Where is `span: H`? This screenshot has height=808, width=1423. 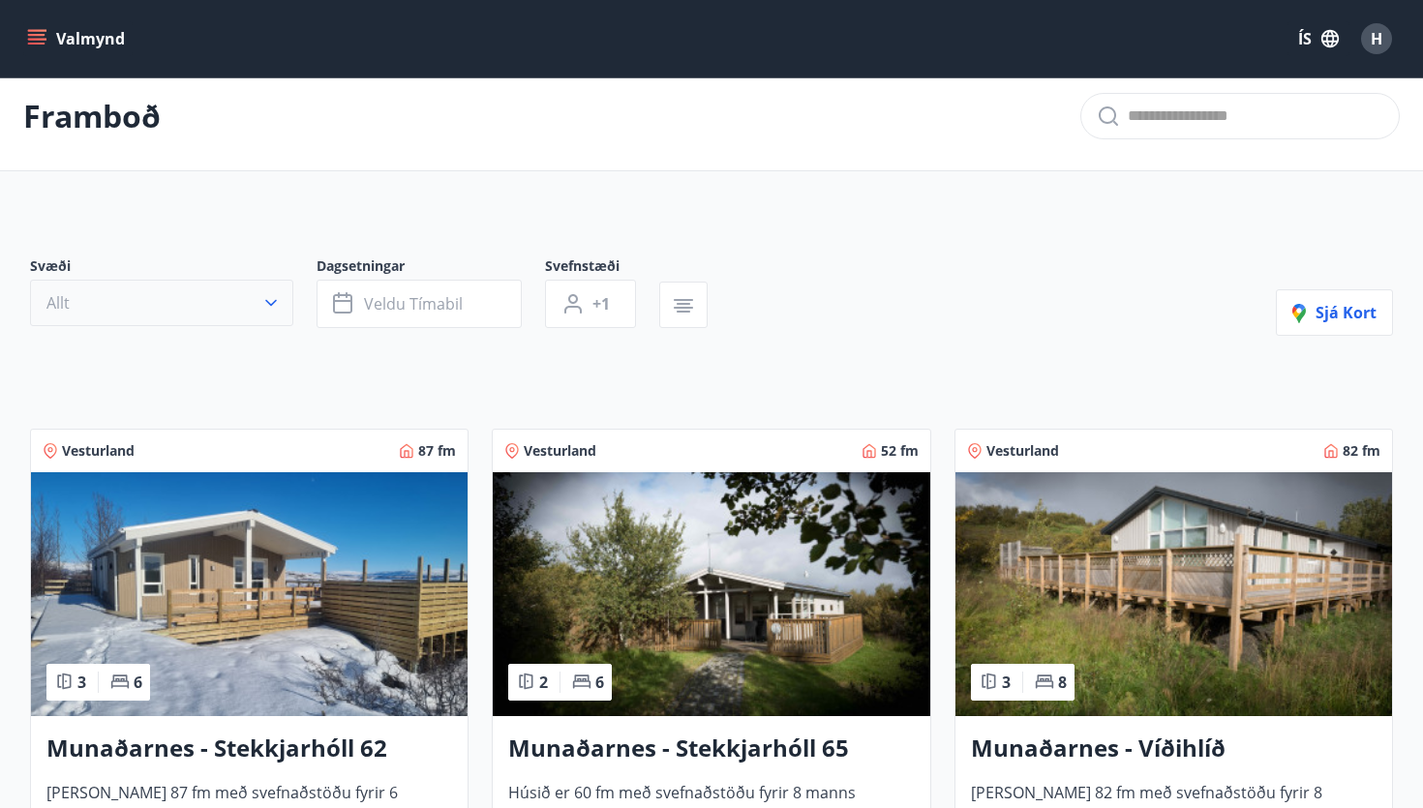 span: H is located at coordinates (1376, 39).